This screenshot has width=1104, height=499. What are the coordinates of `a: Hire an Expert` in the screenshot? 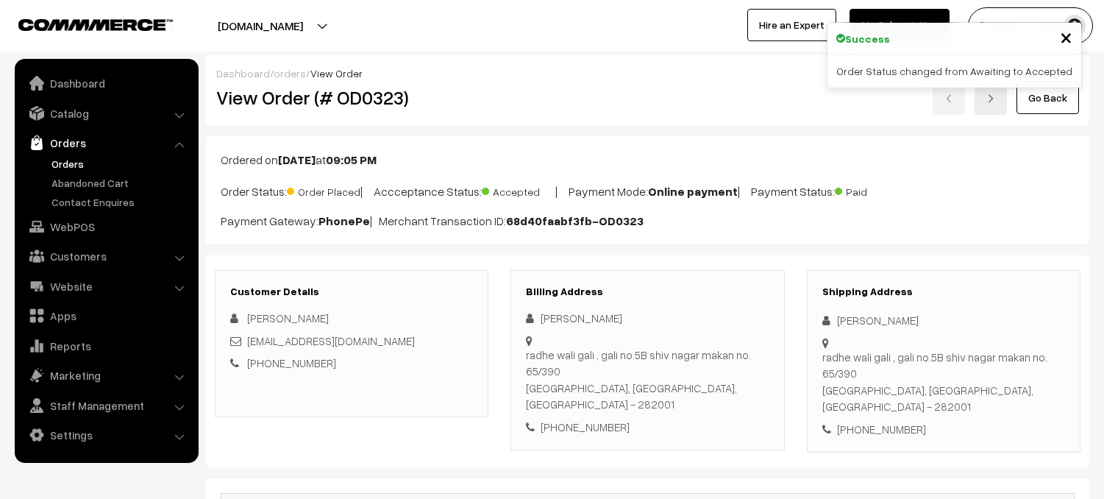 It's located at (791, 25).